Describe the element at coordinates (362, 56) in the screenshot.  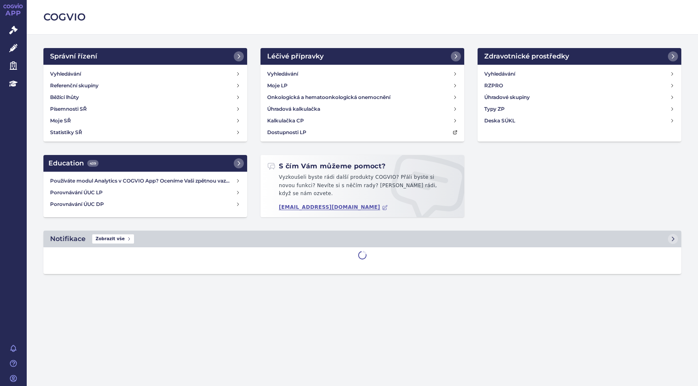
I see `a: Léčivé přípravky` at that location.